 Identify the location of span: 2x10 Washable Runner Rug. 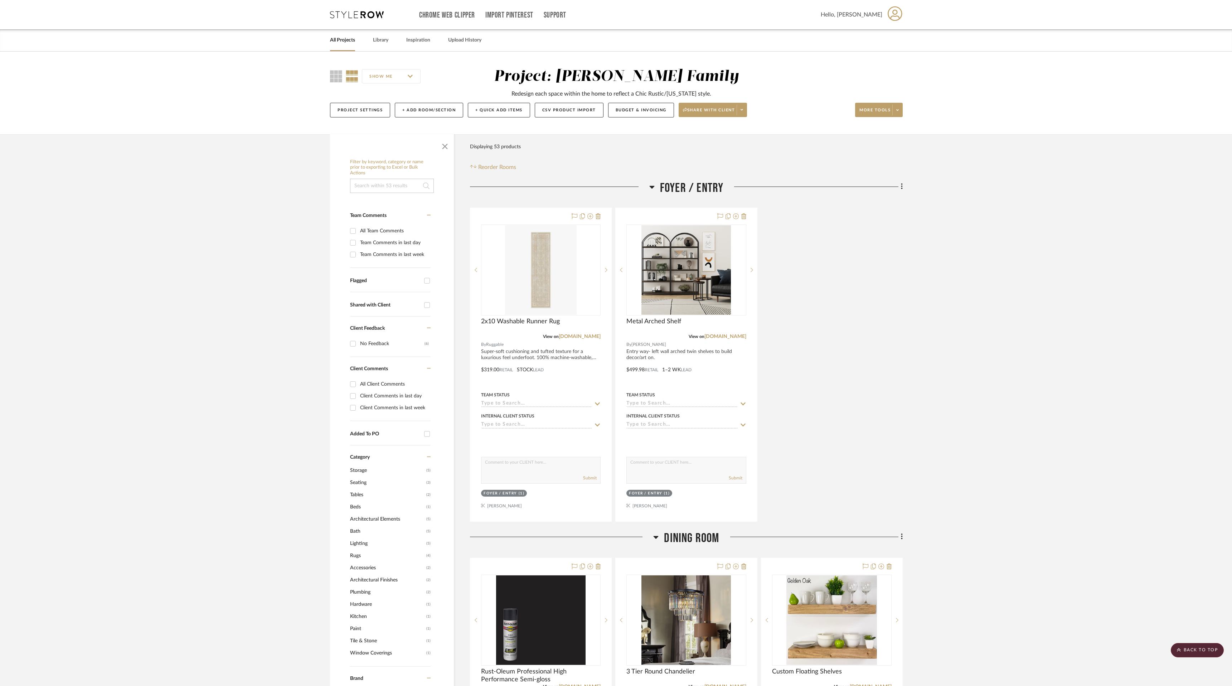
(520, 321).